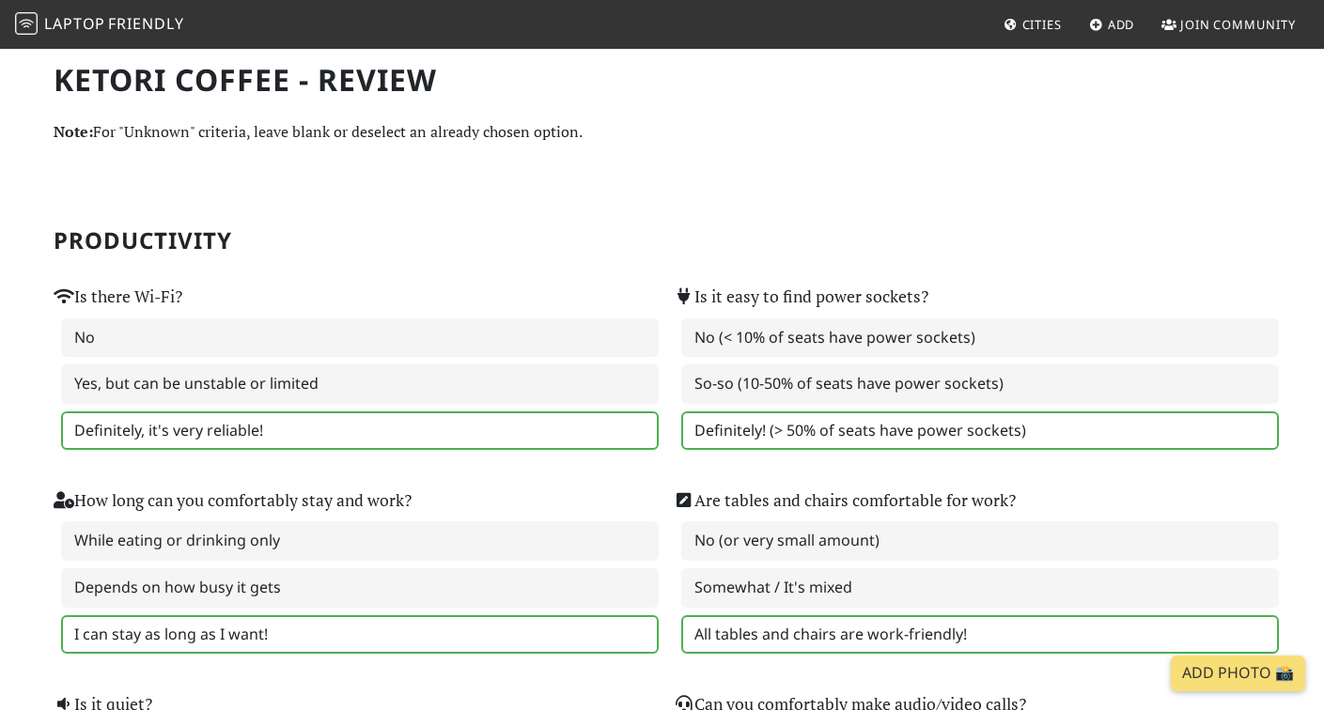  What do you see at coordinates (360, 384) in the screenshot?
I see `label: Yes, but can be unstable or limited` at bounding box center [360, 384].